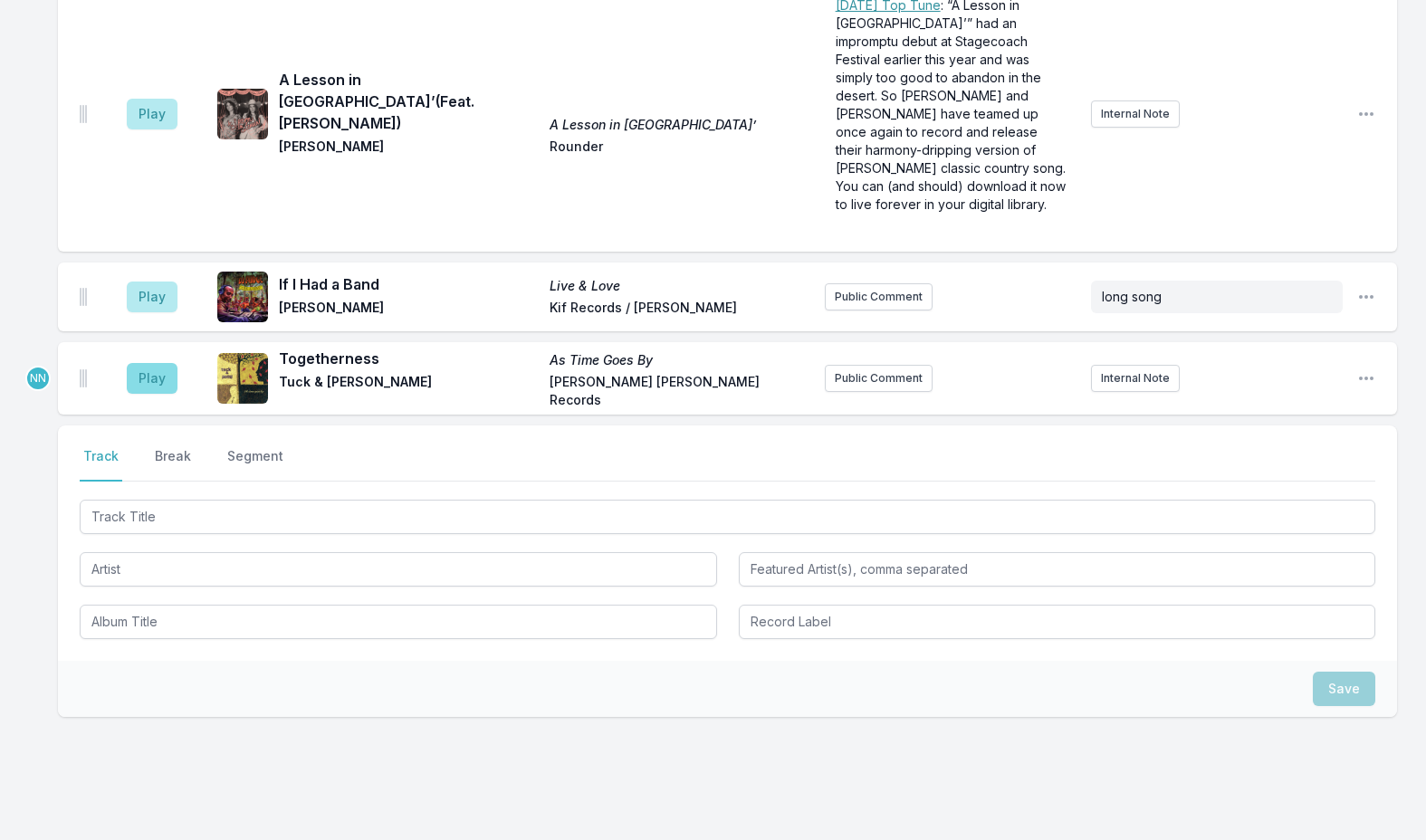 The width and height of the screenshot is (1426, 840). What do you see at coordinates (1057, 621) in the screenshot?
I see `input: Record Label` at bounding box center [1057, 621].